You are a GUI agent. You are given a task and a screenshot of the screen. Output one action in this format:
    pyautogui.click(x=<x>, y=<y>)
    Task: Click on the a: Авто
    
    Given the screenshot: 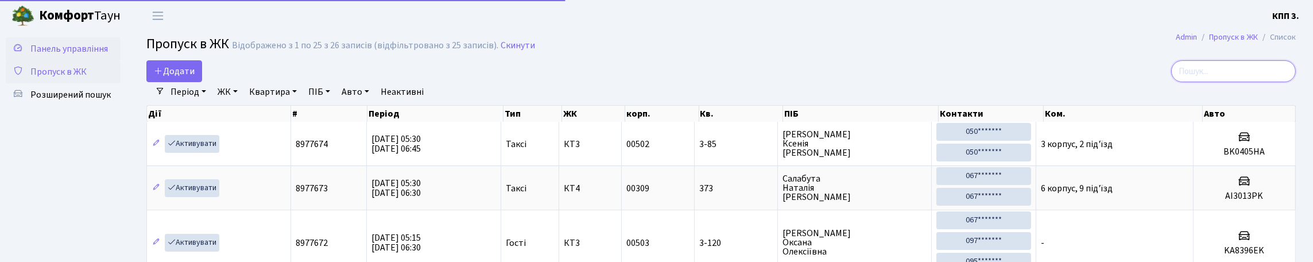 What is the action you would take?
    pyautogui.click(x=355, y=92)
    